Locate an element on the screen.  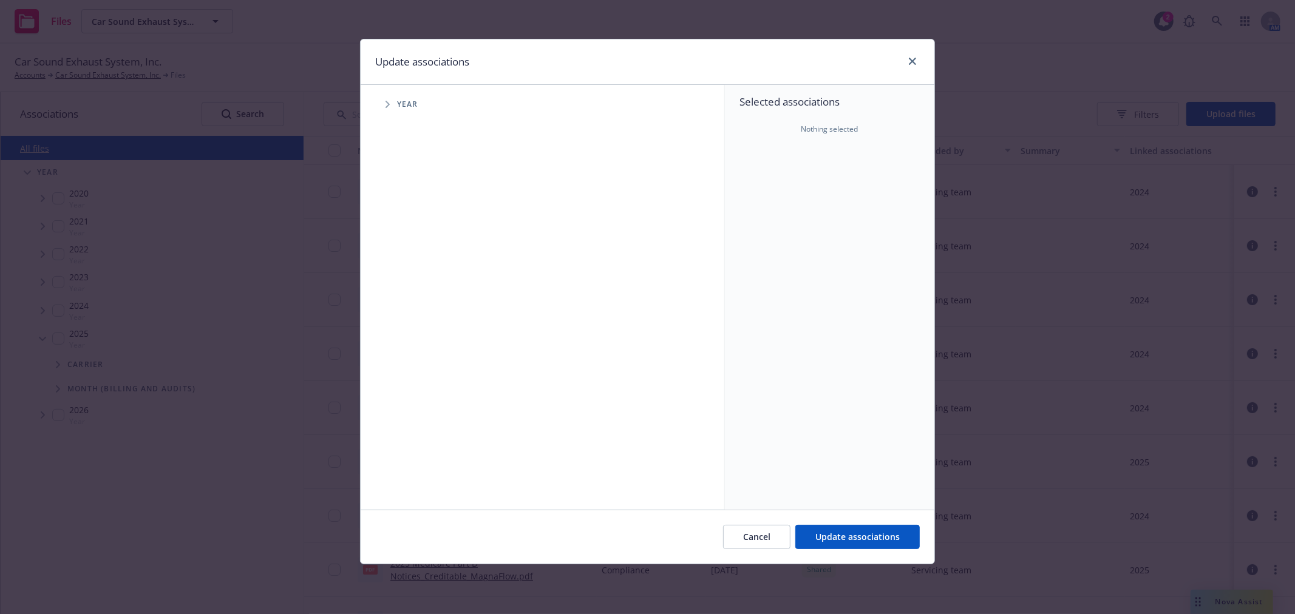
span: Year is located at coordinates (407, 104).